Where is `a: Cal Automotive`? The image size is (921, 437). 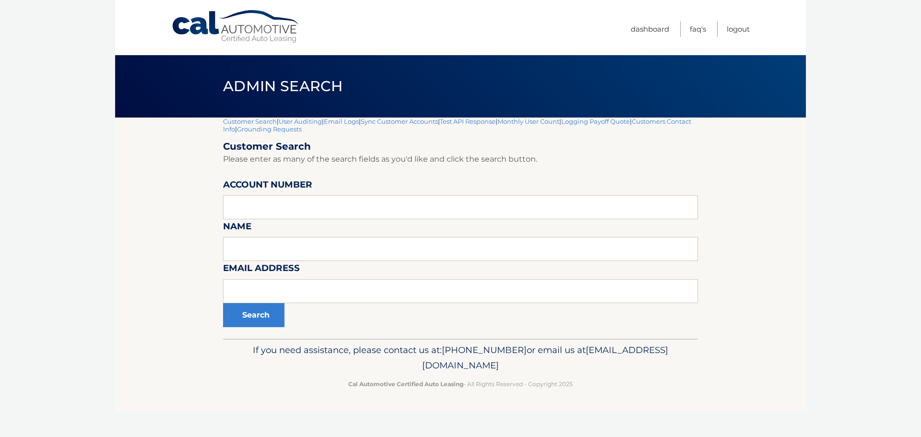 a: Cal Automotive is located at coordinates (236, 26).